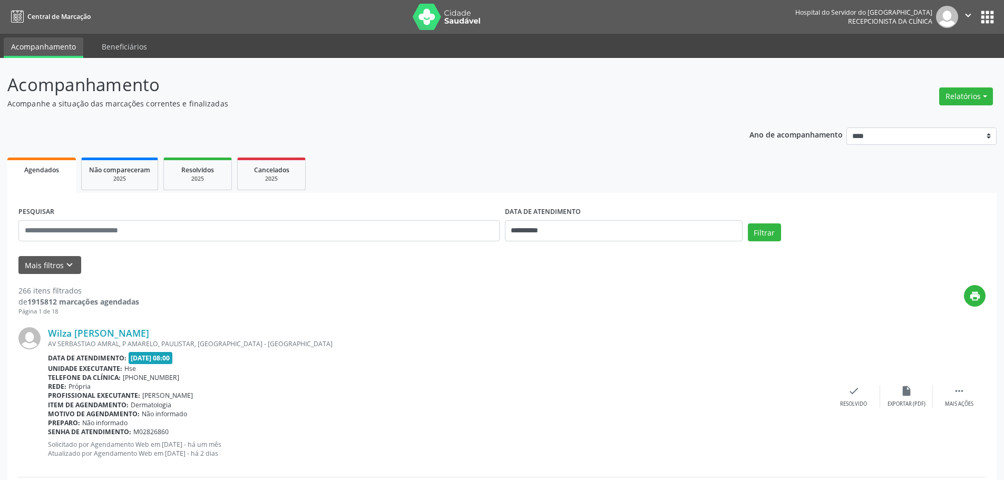  I want to click on b: Profissional executante:, so click(94, 395).